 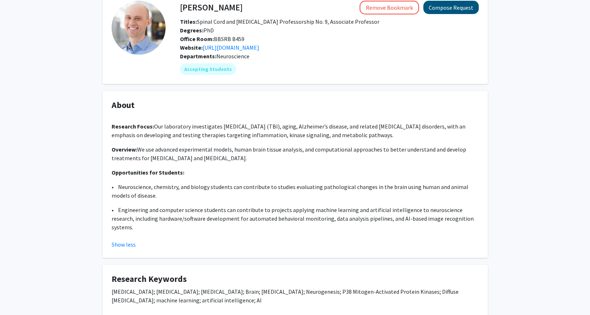 I want to click on img: Profile Picture, so click(x=139, y=28).